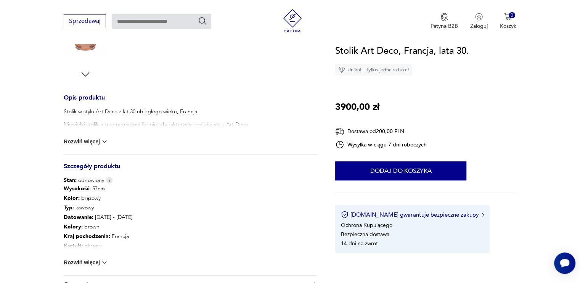 This screenshot has height=283, width=580. What do you see at coordinates (479, 26) in the screenshot?
I see `p: Zaloguj` at bounding box center [479, 26].